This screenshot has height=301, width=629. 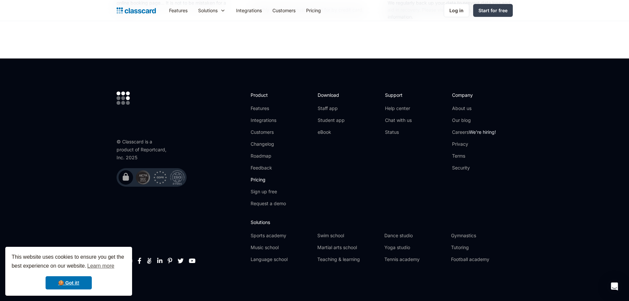 I want to click on h2: Company, so click(x=474, y=95).